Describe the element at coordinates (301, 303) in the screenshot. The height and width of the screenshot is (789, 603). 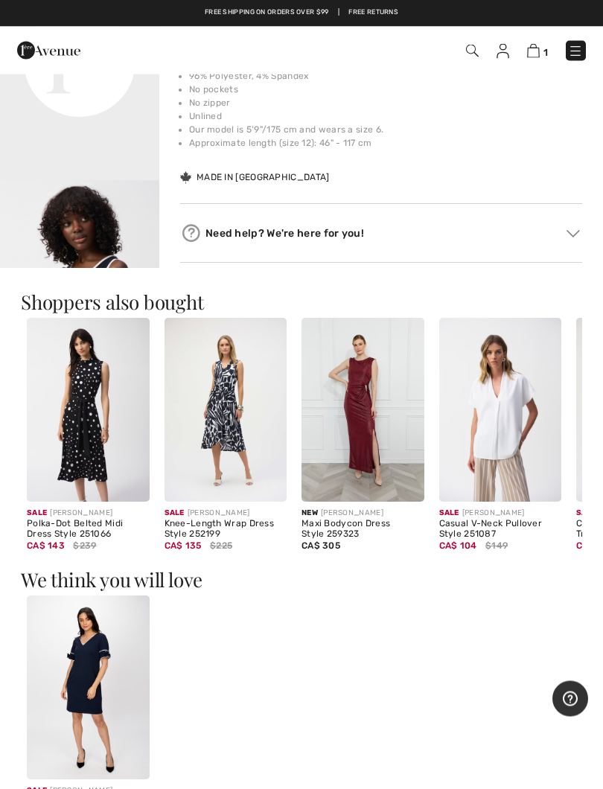
I see `h3: Shoppers also bought` at that location.